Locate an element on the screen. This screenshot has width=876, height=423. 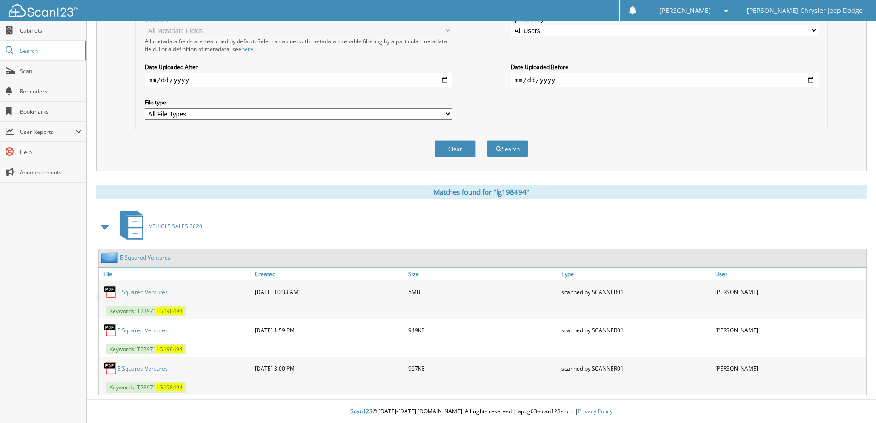
img: scan123-logo-white.svg is located at coordinates (44, 10).